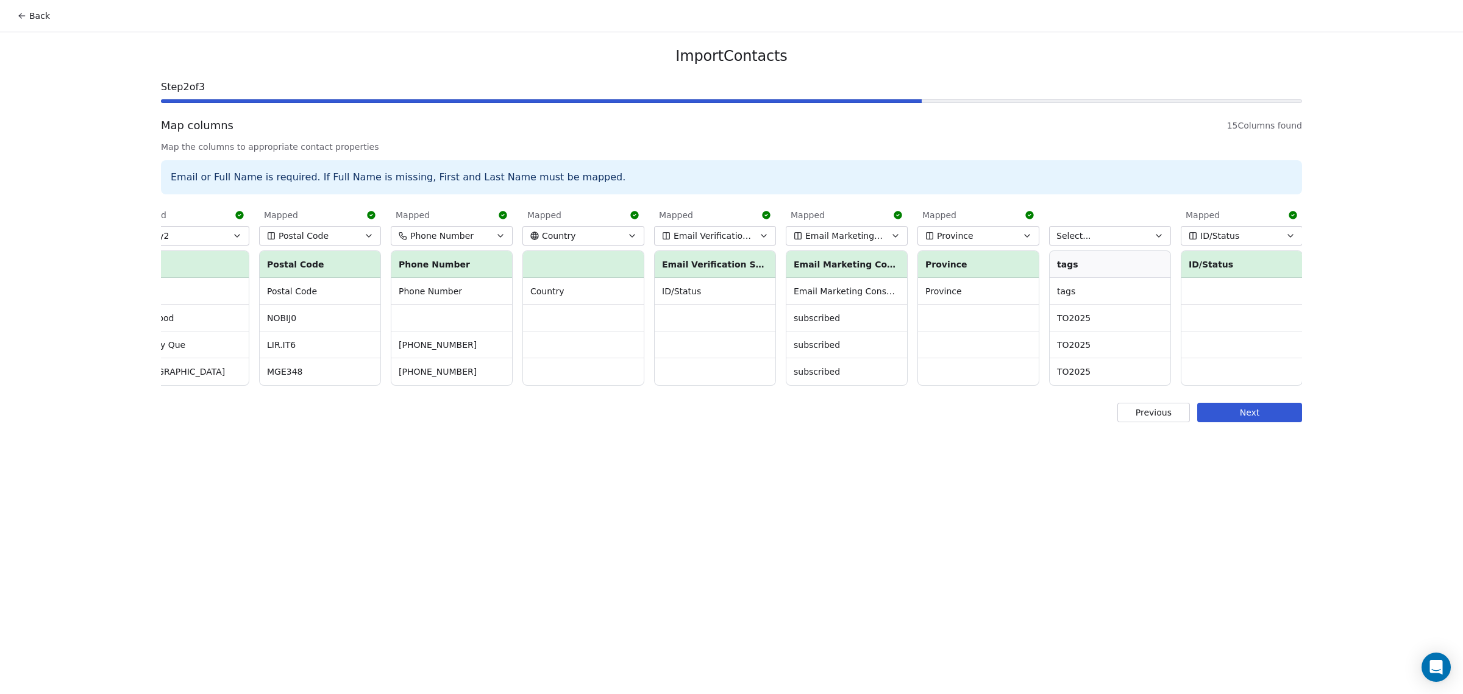 The height and width of the screenshot is (694, 1463). What do you see at coordinates (1242, 265) in the screenshot?
I see `th: ID/Status` at bounding box center [1242, 265].